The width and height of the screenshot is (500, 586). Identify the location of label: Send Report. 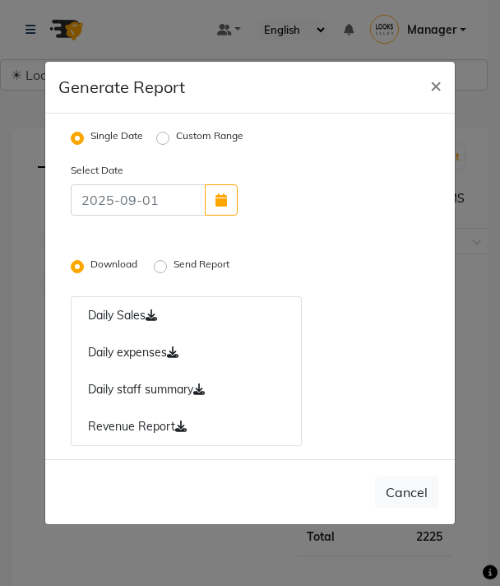
(203, 267).